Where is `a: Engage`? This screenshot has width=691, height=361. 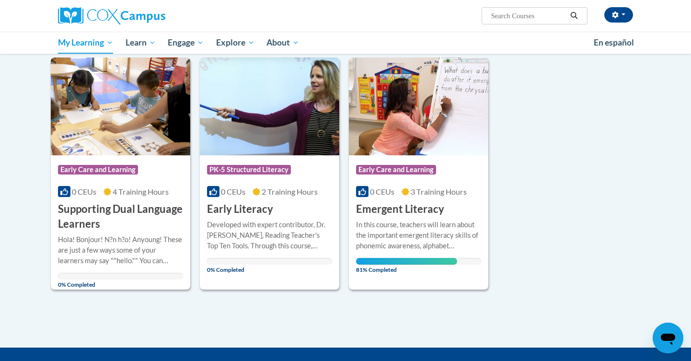
a: Engage is located at coordinates (186, 43).